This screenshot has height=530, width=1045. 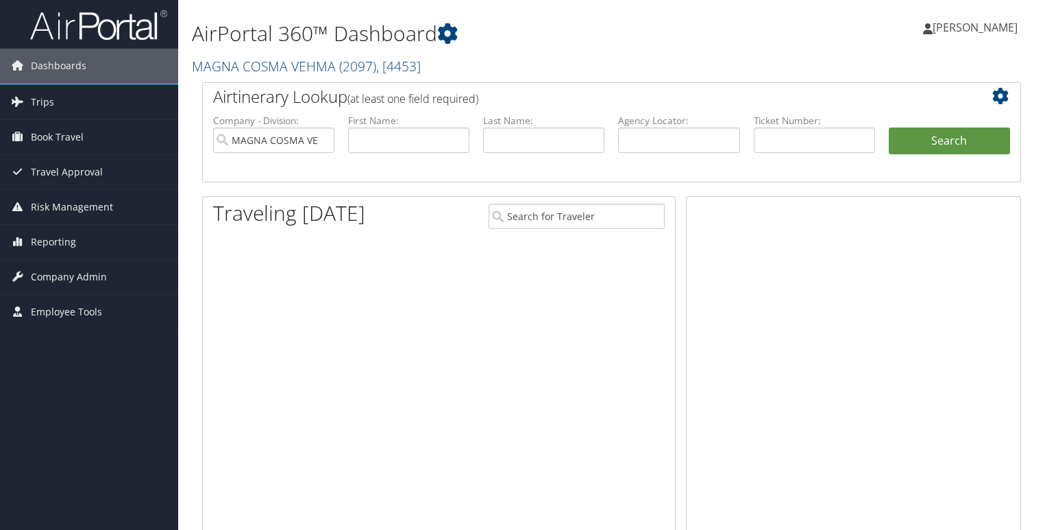 What do you see at coordinates (72, 207) in the screenshot?
I see `span: Risk Management` at bounding box center [72, 207].